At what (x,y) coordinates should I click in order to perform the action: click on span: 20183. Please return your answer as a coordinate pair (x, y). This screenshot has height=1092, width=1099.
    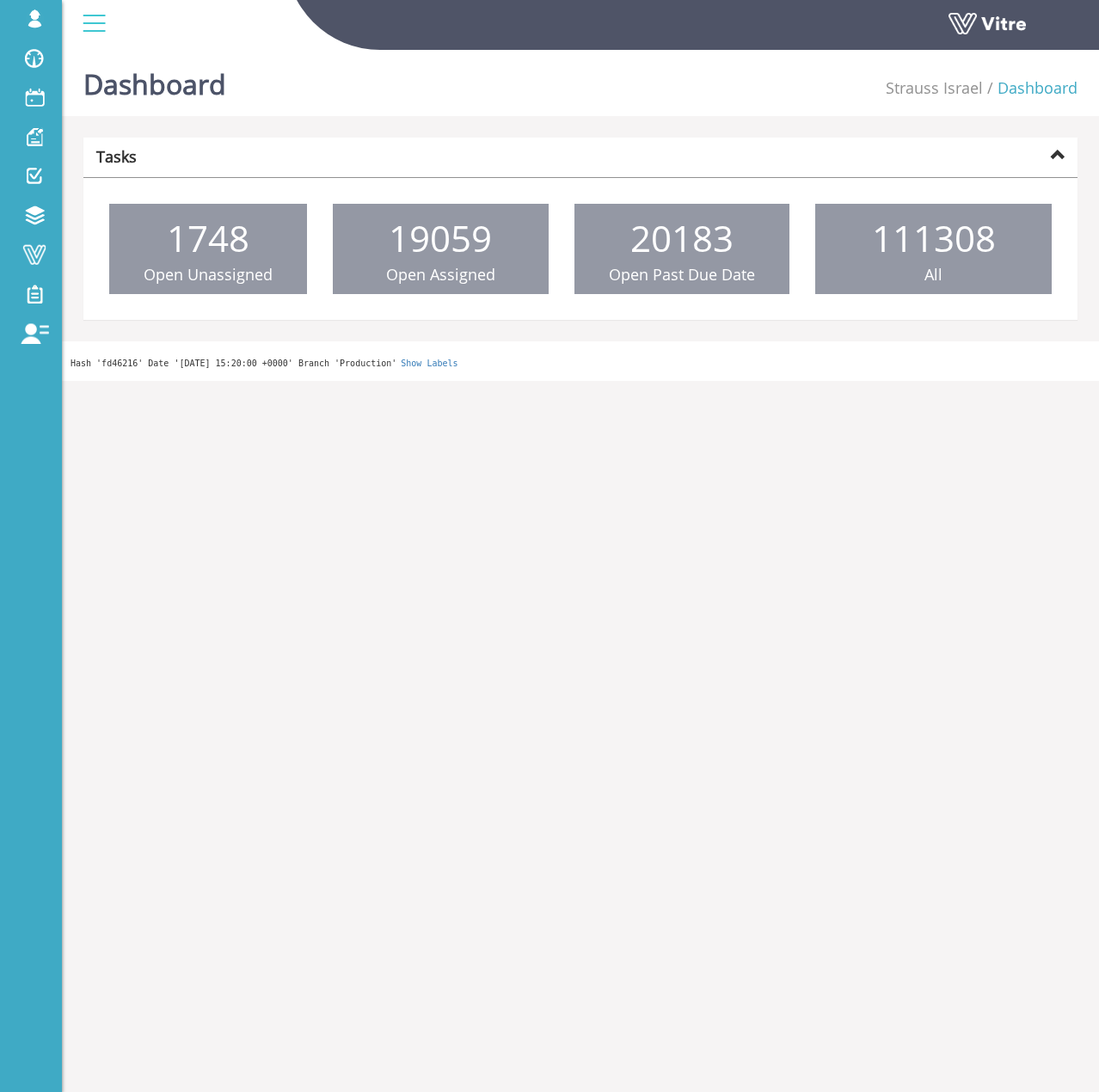
    Looking at the image, I should click on (682, 238).